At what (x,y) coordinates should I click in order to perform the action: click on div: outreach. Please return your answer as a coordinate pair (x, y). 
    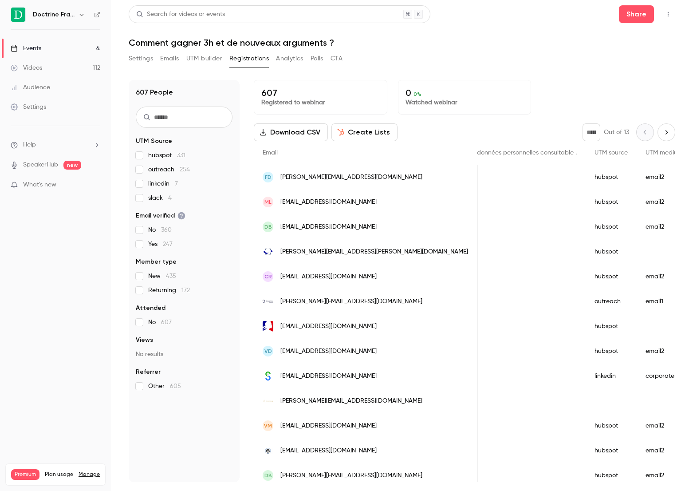
    Looking at the image, I should click on (611, 301).